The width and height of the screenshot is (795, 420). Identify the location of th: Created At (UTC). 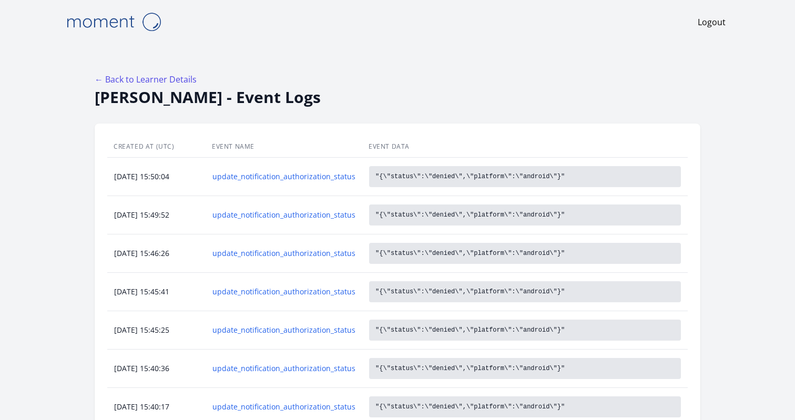
(156, 147).